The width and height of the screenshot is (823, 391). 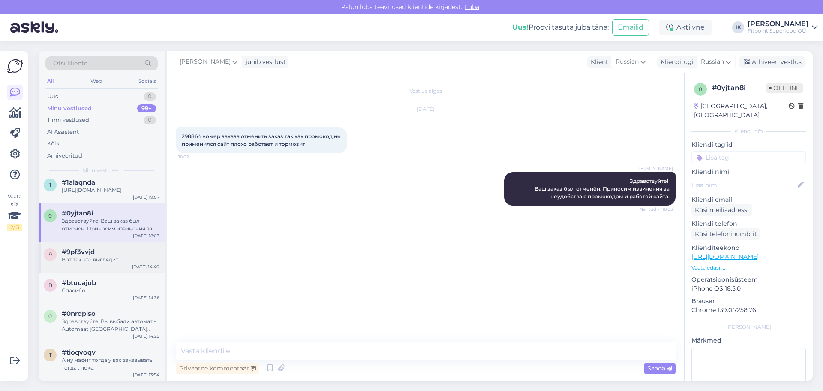 I want to click on div: Proovi tasuta juba täna:, so click(x=560, y=27).